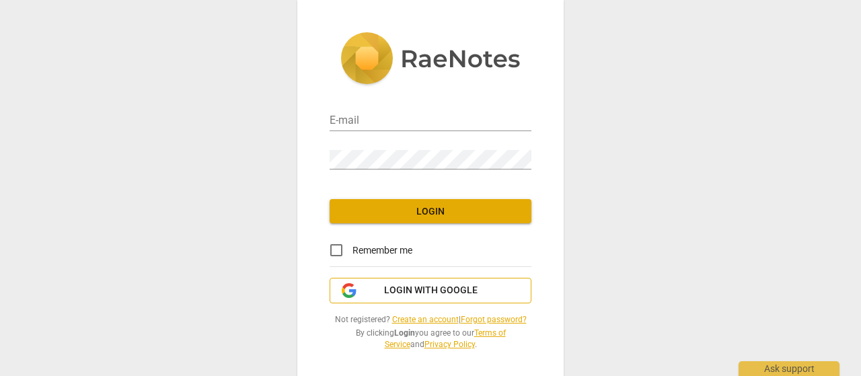 This screenshot has width=861, height=376. I want to click on a: Forgot password?, so click(494, 319).